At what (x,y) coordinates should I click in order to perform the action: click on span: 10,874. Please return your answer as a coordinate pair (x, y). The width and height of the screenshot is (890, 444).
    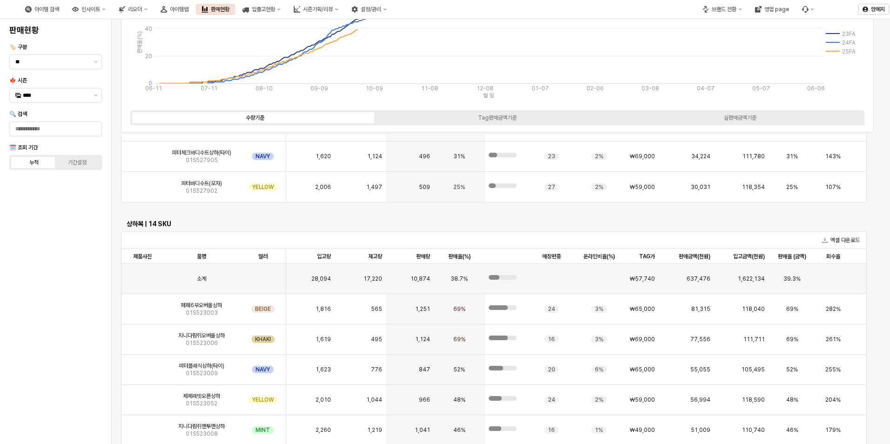
    Looking at the image, I should click on (420, 279).